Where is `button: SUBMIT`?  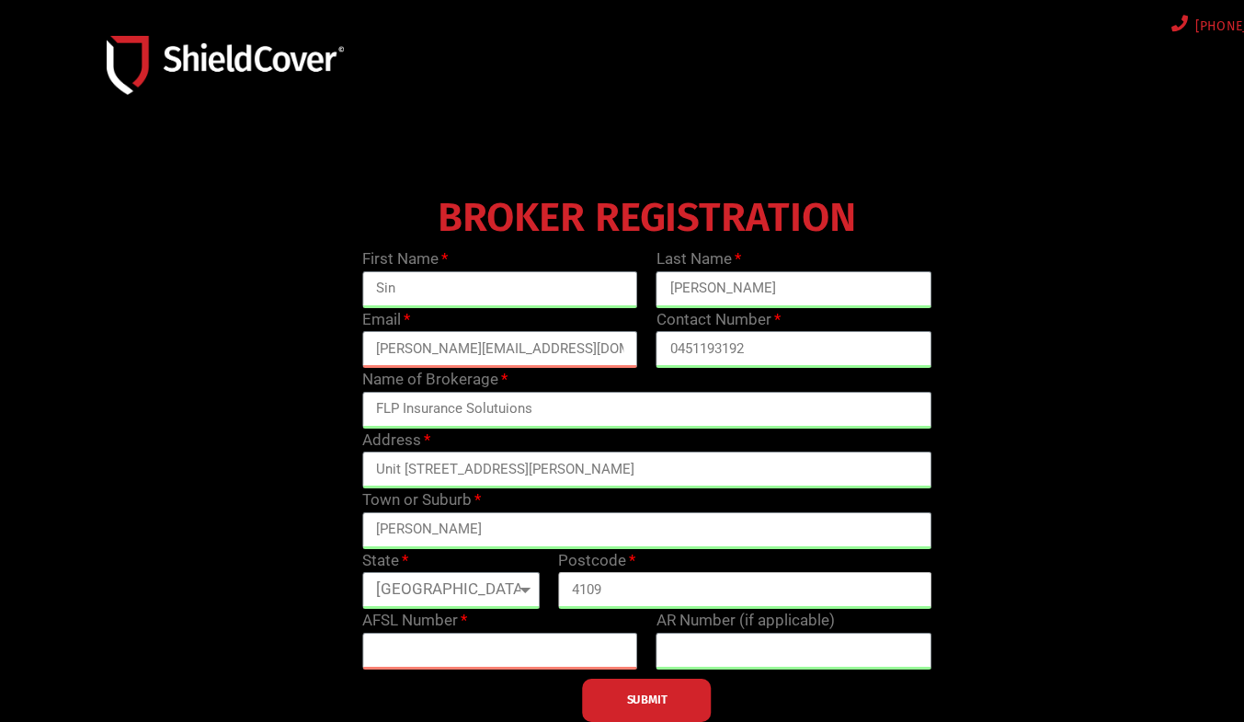 button: SUBMIT is located at coordinates (647, 699).